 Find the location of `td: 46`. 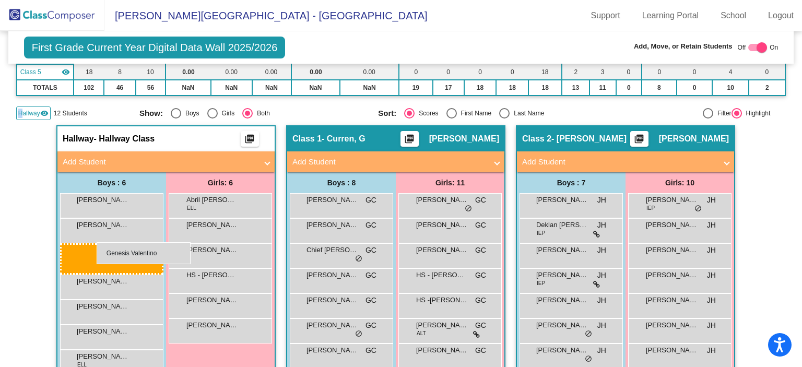

td: 46 is located at coordinates (120, 88).